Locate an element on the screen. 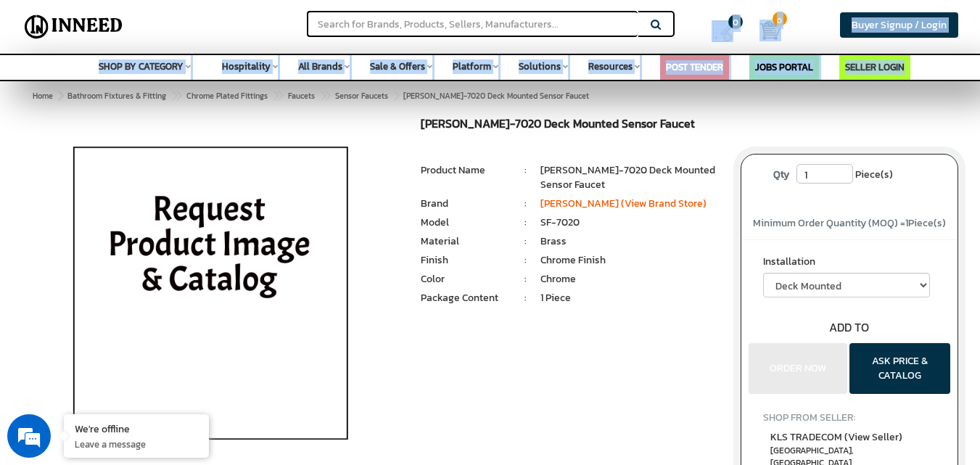 The width and height of the screenshot is (980, 465). li: Finish is located at coordinates (465, 261).